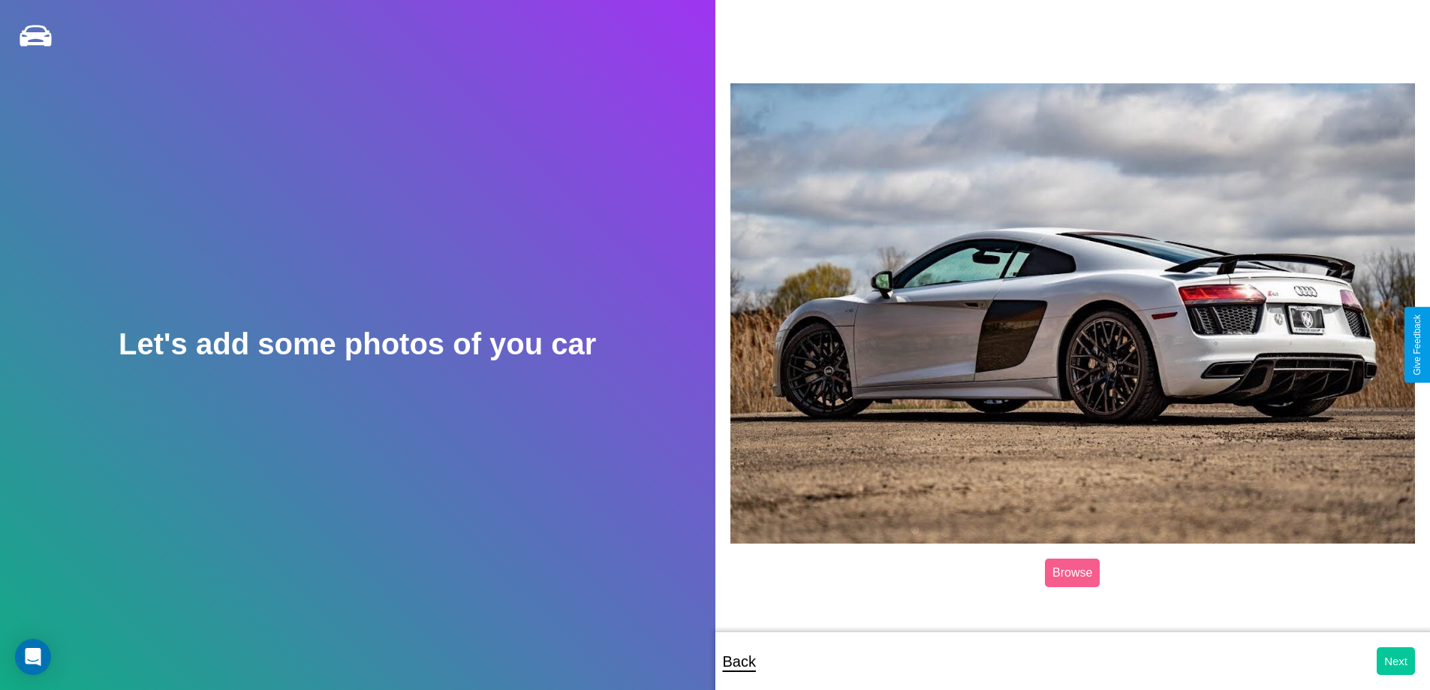  Describe the element at coordinates (1396, 661) in the screenshot. I see `button: Next` at that location.